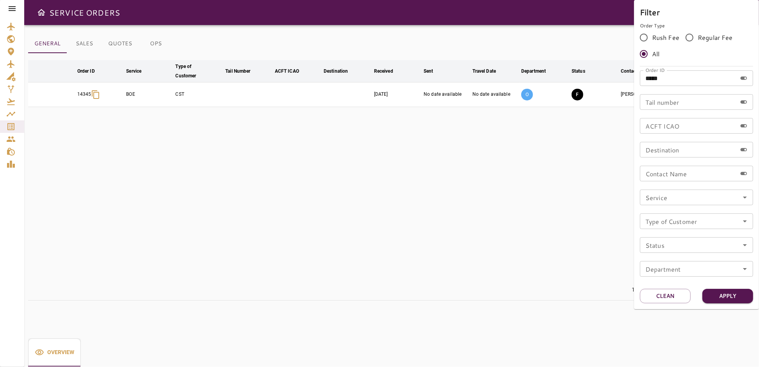 The height and width of the screenshot is (367, 759). What do you see at coordinates (697, 46) in the screenshot?
I see `div: rushFeeOrder` at bounding box center [697, 46].